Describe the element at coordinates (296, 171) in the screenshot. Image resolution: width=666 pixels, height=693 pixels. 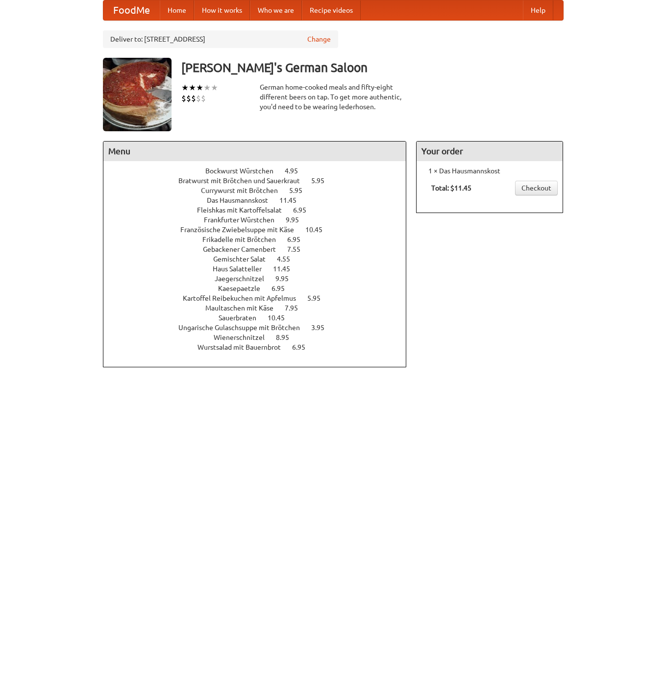
I see `span: 4.95` at that location.